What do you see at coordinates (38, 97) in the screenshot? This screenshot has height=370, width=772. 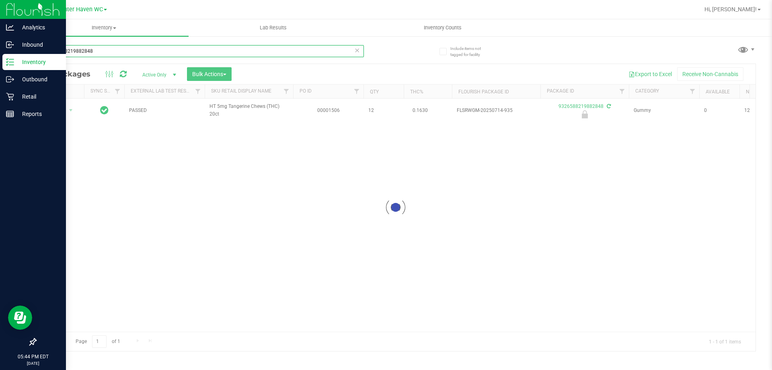 I see `p: Retail` at bounding box center [38, 97].